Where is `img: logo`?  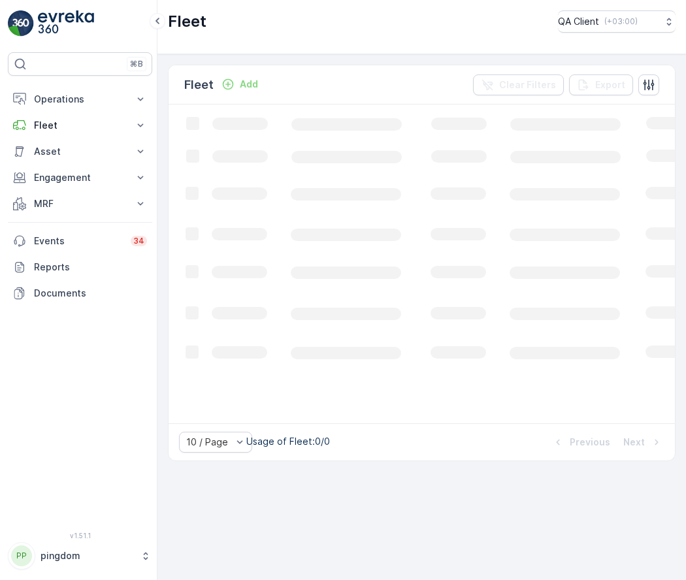 img: logo is located at coordinates (21, 24).